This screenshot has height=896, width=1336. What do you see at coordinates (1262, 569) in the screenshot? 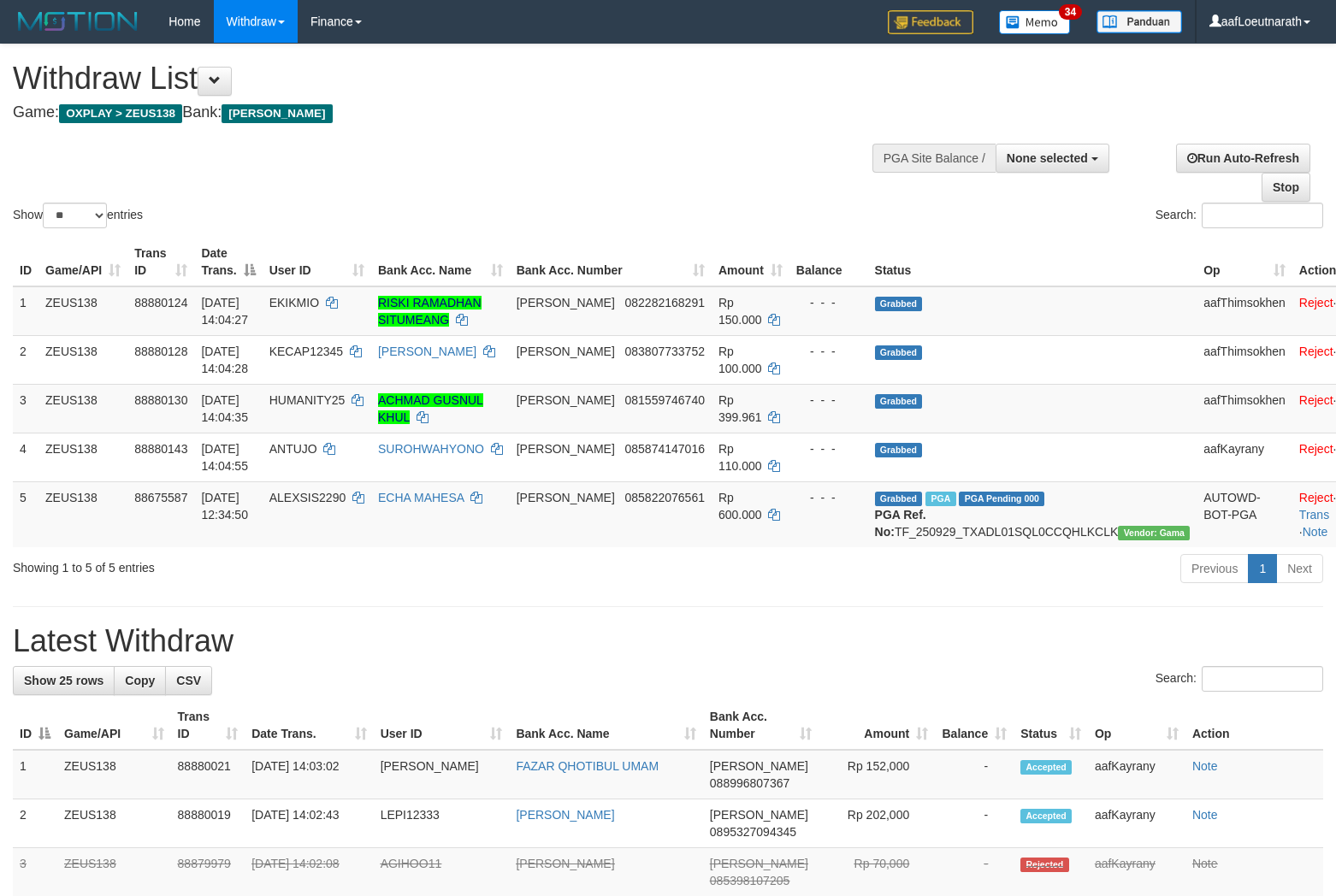
I see `a: 1` at bounding box center [1262, 569].